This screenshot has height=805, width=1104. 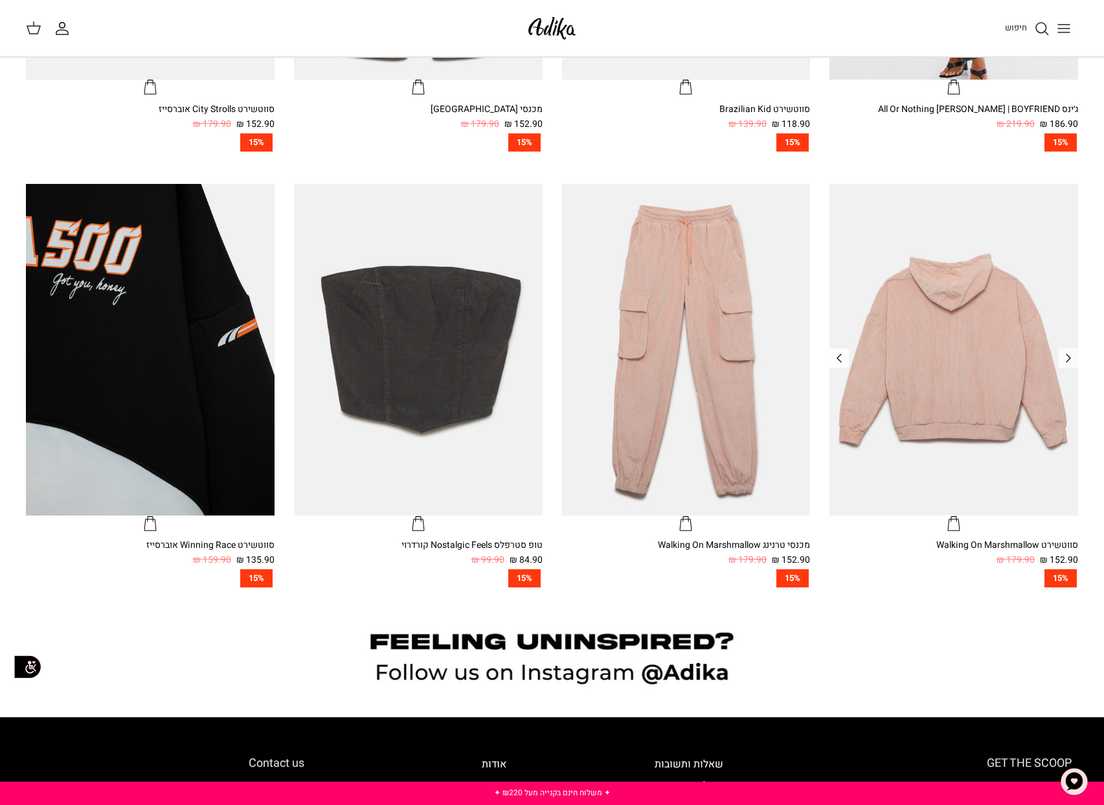 What do you see at coordinates (150, 117) in the screenshot?
I see `a: סווטשירט City Strolls אוברסייז 152.90 ₪ 179.90 ₪` at bounding box center [150, 117].